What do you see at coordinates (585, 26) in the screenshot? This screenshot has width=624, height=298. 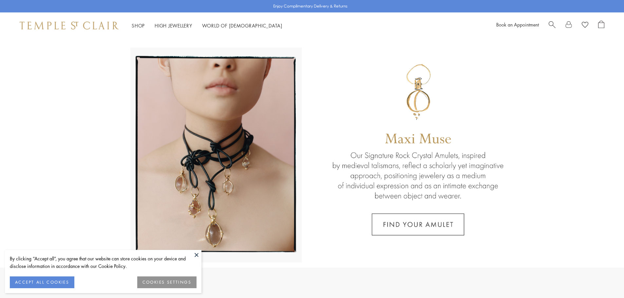 I see `a: View Wishlist` at bounding box center [585, 26].